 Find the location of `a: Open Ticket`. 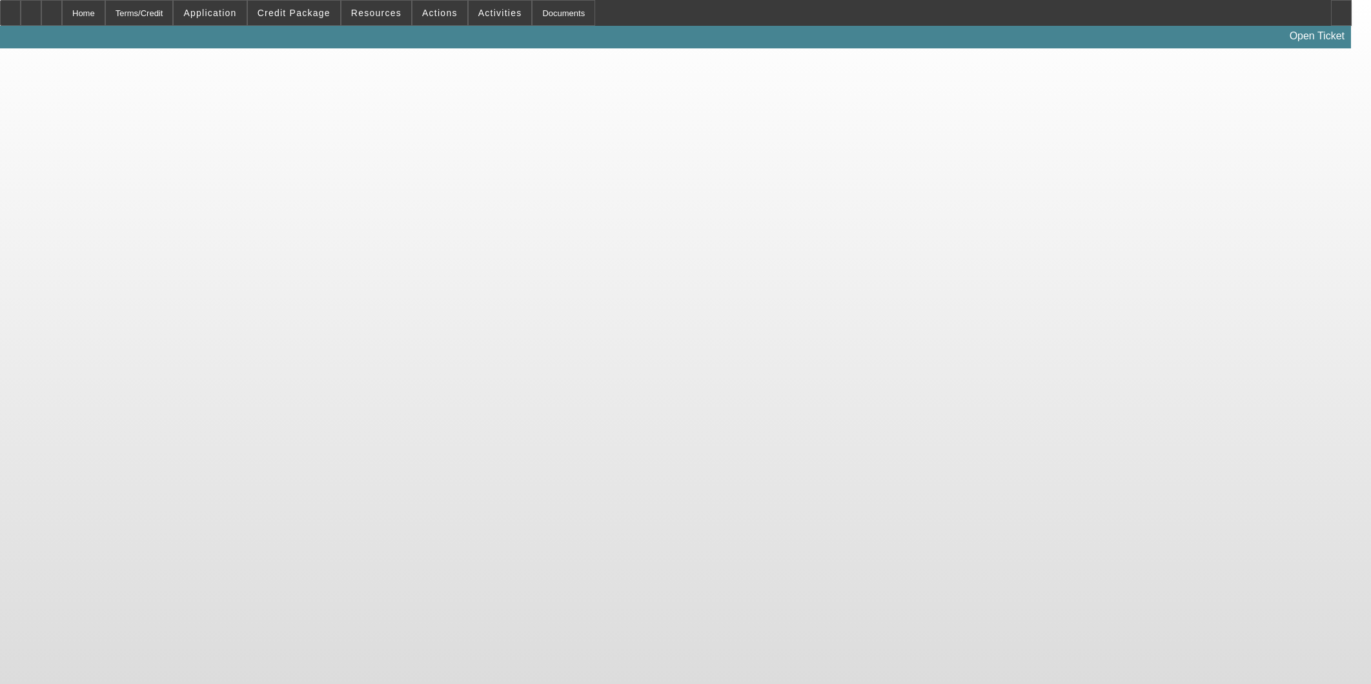

a: Open Ticket is located at coordinates (1317, 36).